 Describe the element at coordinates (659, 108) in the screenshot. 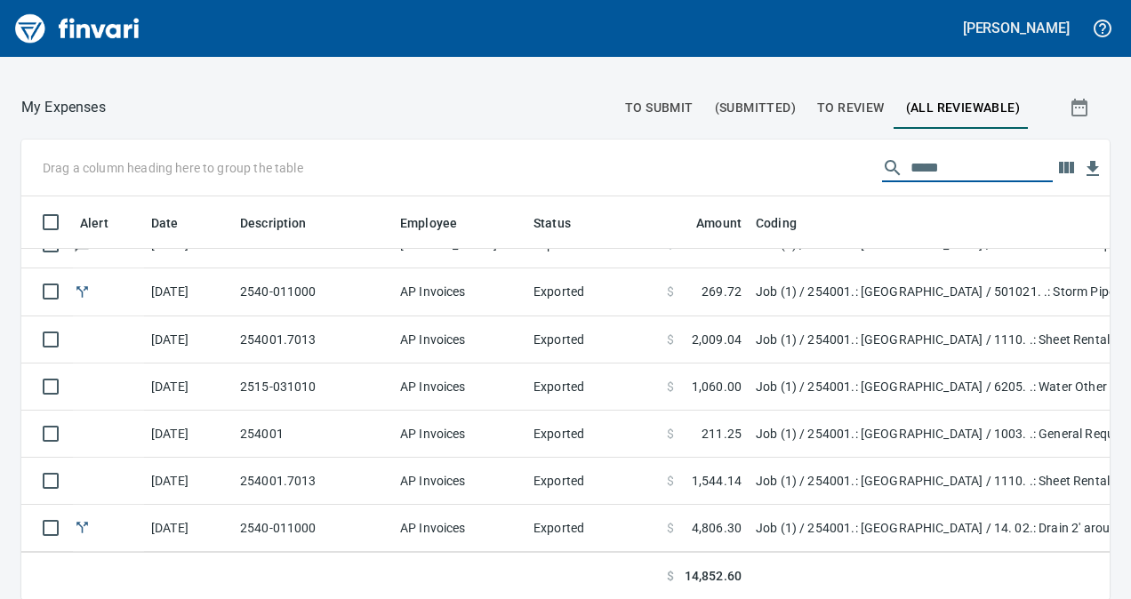

I see `span: To Submit` at that location.